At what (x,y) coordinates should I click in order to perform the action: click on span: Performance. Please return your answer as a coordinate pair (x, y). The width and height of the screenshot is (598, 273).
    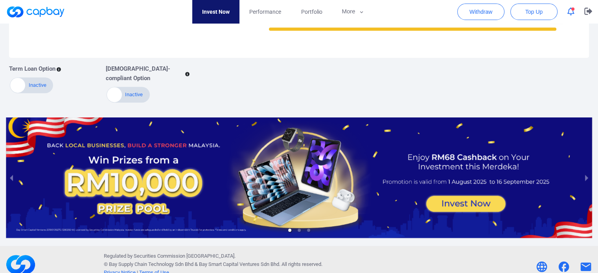
    Looking at the image, I should click on (265, 12).